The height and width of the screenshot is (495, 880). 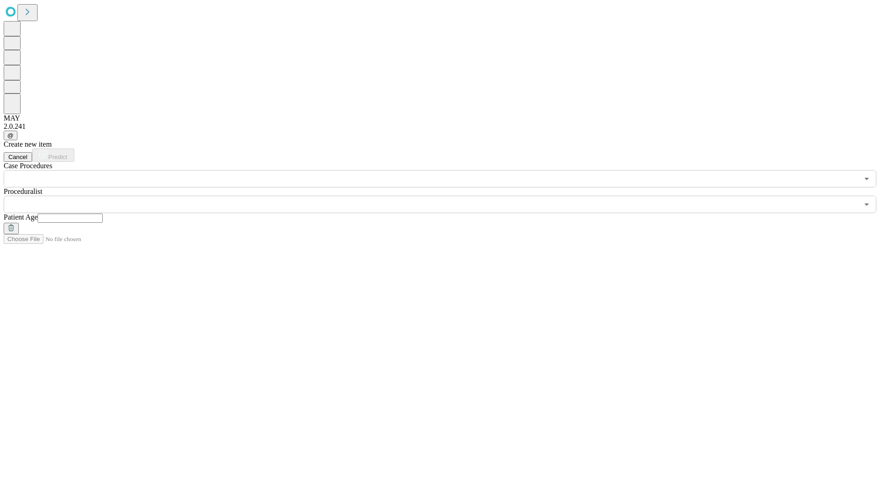 I want to click on button: Cancel, so click(x=18, y=157).